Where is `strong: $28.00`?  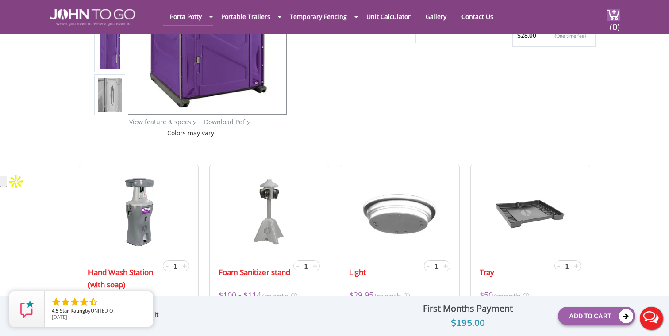 strong: $28.00 is located at coordinates (527, 36).